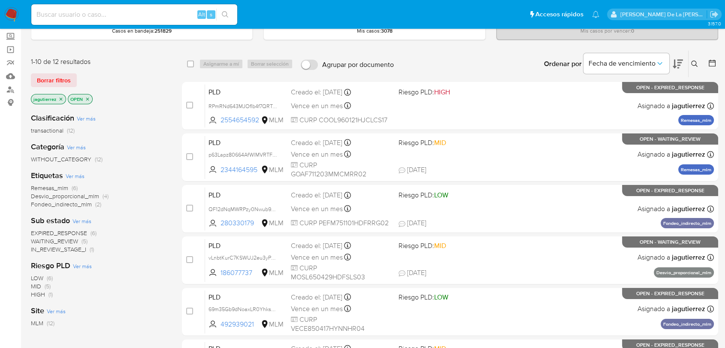  I want to click on span: Alt, so click(202, 14).